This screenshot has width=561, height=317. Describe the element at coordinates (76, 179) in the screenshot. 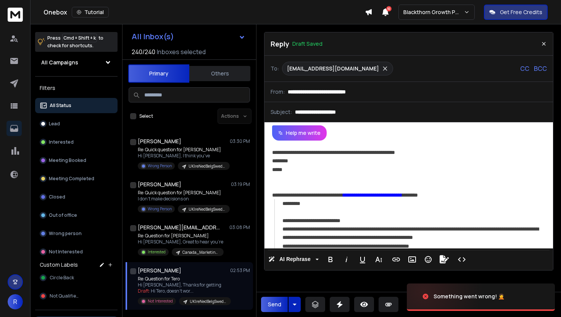

I see `button: Meeting Completed` at that location.